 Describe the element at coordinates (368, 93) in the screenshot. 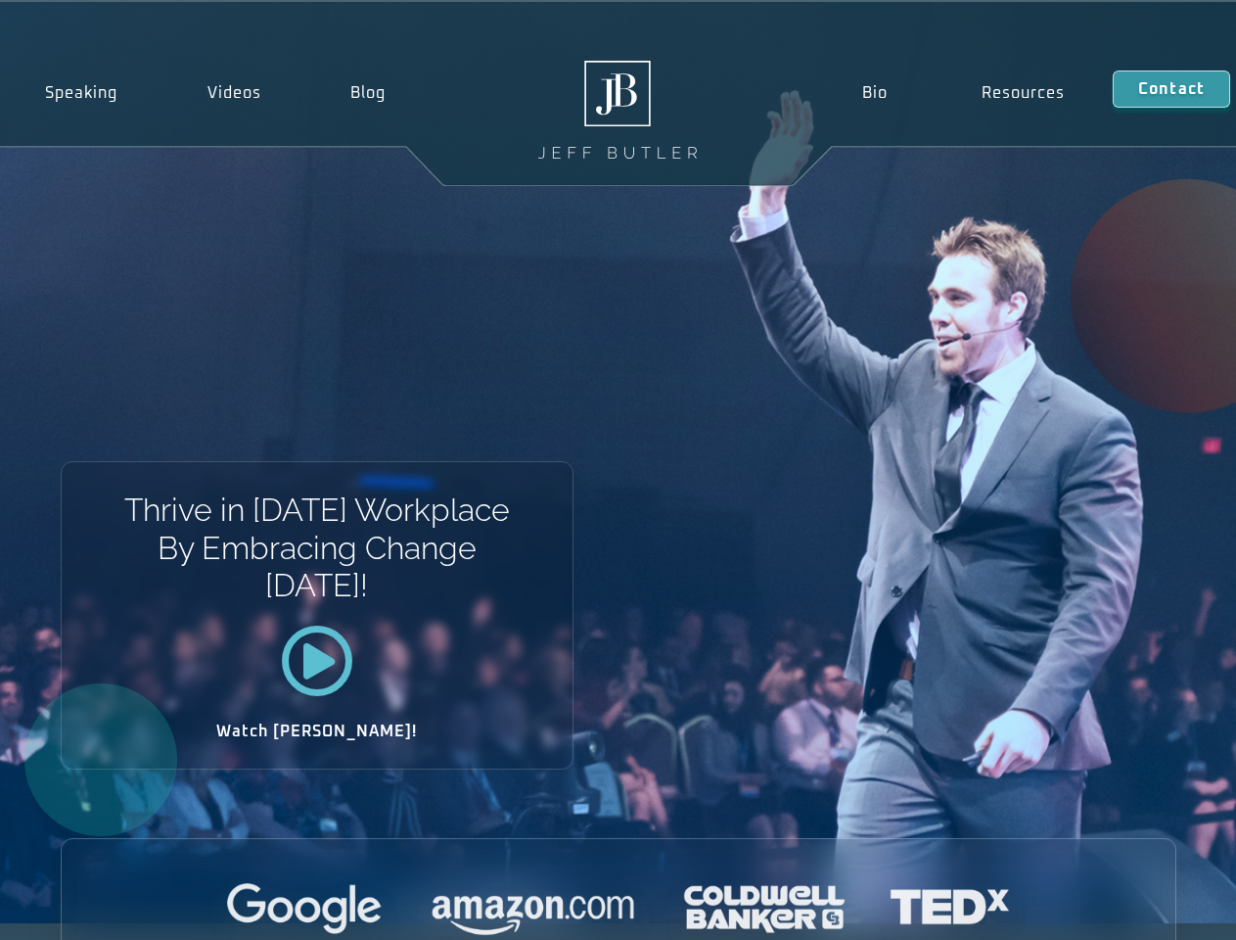

I see `a: Blog` at that location.